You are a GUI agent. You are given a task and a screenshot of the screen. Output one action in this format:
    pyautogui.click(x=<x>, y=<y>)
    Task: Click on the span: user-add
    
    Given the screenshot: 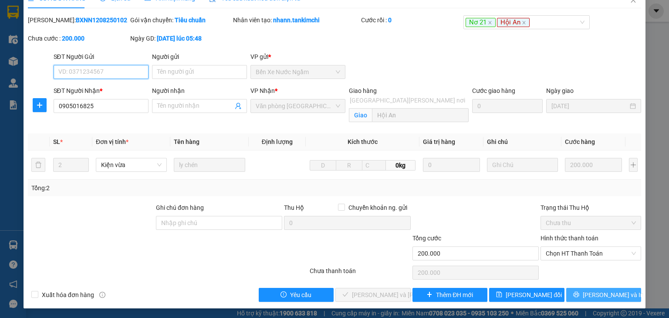 What is the action you would take?
    pyautogui.click(x=238, y=106)
    